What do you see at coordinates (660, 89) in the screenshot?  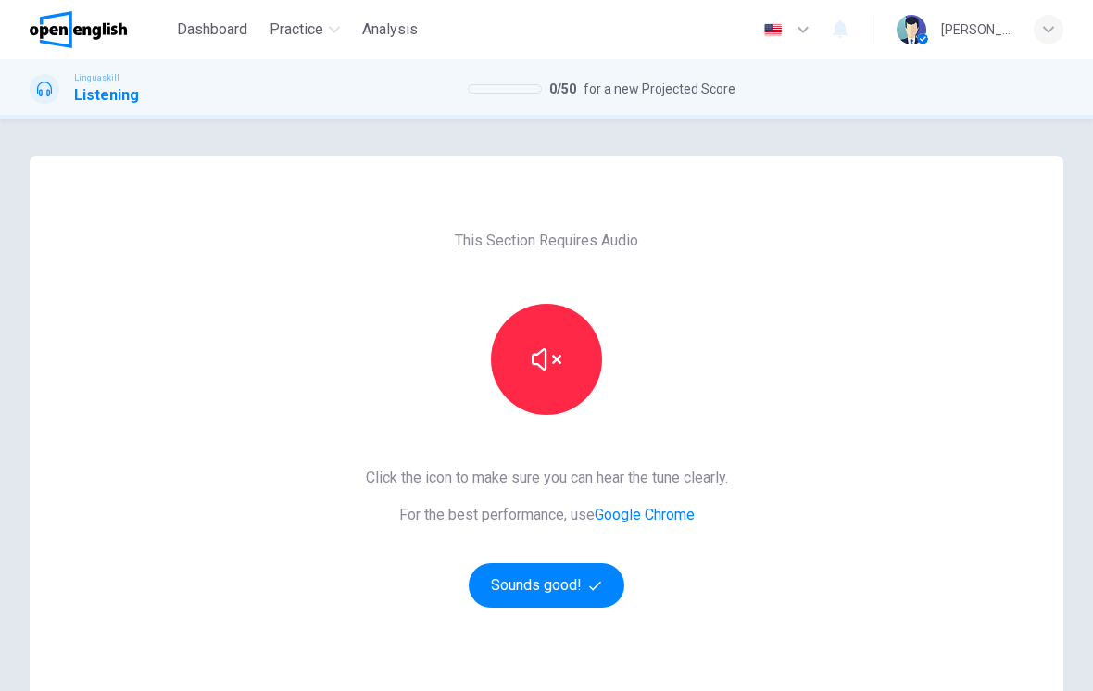 I see `span: for a new Projected Score` at bounding box center [660, 89].